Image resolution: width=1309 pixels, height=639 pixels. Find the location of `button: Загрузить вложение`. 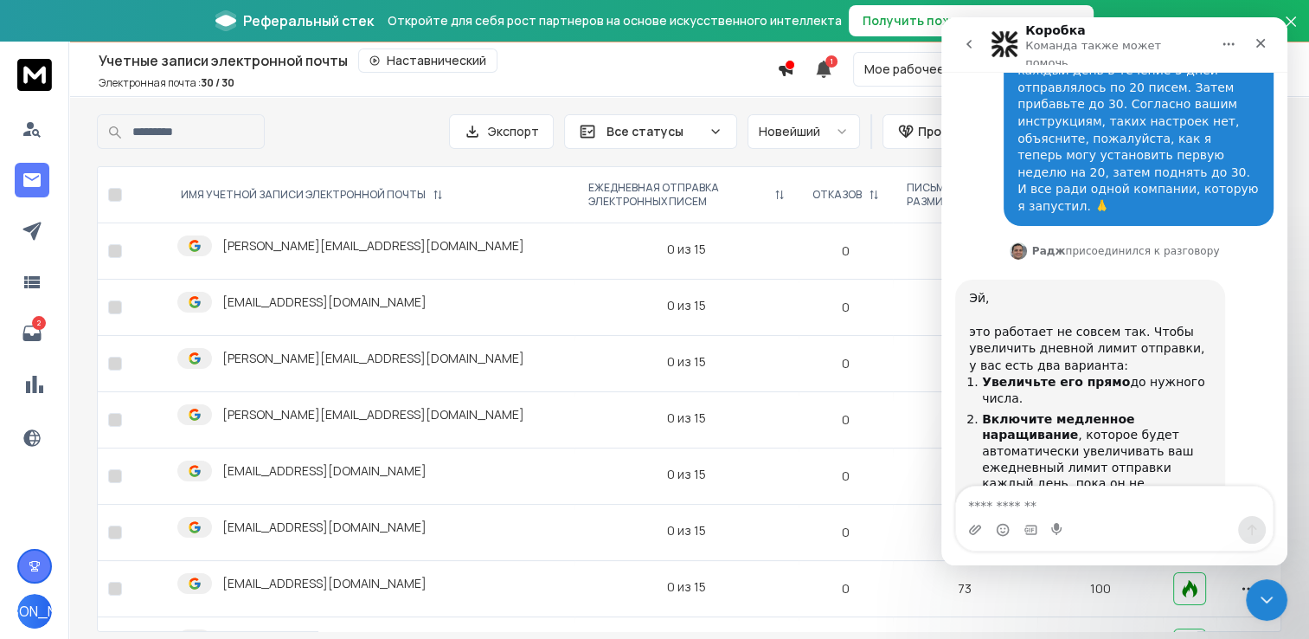

button: Загрузить вложение is located at coordinates (34, 512).